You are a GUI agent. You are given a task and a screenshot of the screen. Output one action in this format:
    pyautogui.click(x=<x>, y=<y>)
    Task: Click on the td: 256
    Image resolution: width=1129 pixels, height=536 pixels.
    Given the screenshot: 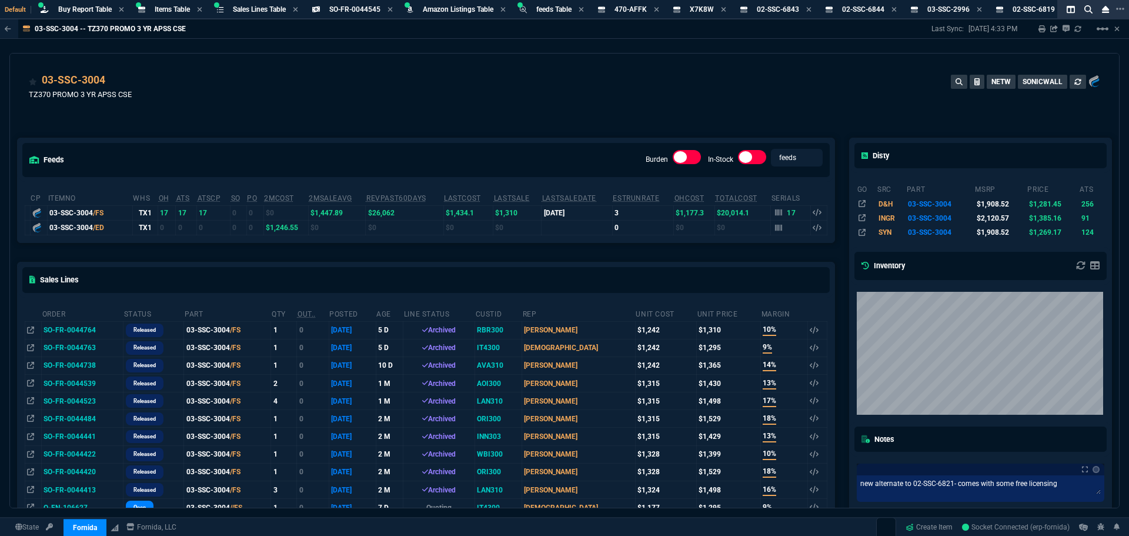 What is the action you would take?
    pyautogui.click(x=1091, y=203)
    